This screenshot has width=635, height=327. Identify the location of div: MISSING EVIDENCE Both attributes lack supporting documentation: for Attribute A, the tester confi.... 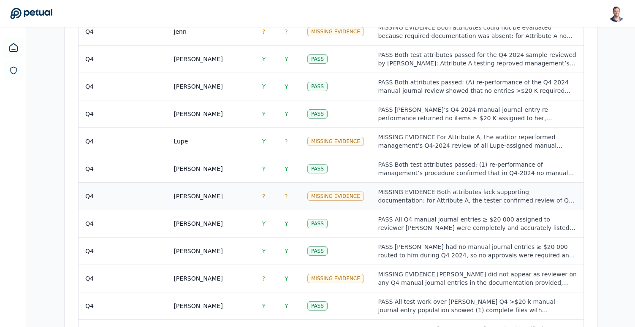
(477, 196).